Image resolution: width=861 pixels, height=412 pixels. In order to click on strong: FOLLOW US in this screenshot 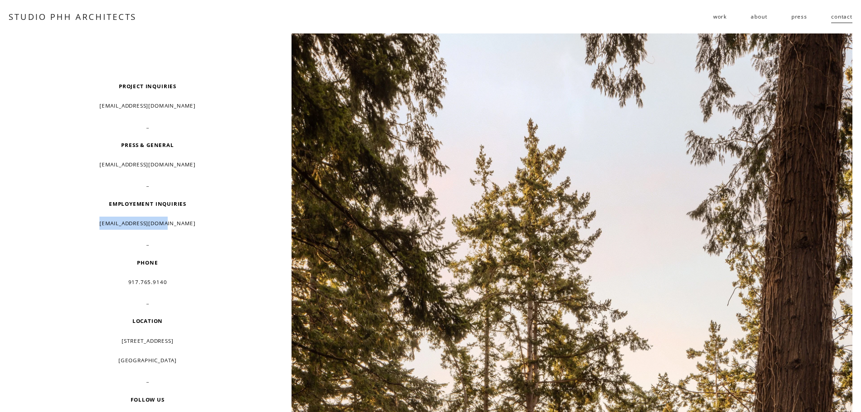, I will do `click(147, 399)`.